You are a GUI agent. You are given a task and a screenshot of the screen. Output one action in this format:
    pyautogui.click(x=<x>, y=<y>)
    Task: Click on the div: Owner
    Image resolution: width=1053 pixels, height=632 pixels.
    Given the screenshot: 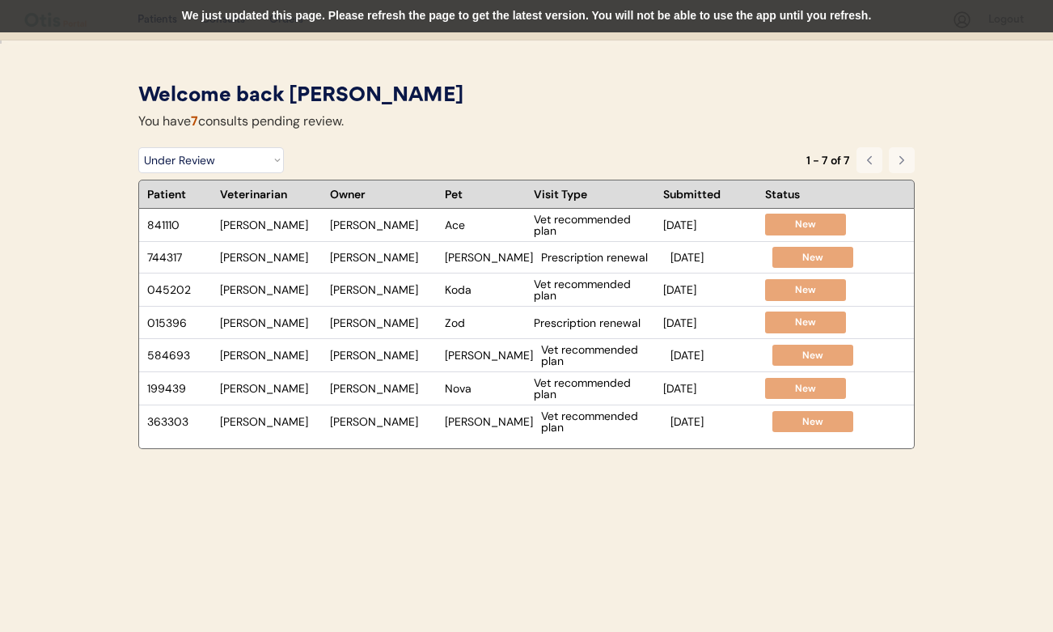 What is the action you would take?
    pyautogui.click(x=383, y=194)
    